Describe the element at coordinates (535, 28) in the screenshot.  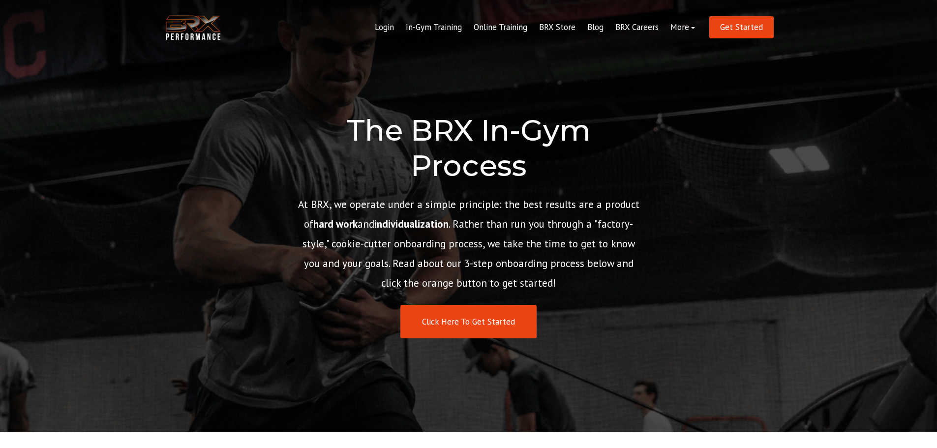
I see `div: Navigation Menu` at that location.